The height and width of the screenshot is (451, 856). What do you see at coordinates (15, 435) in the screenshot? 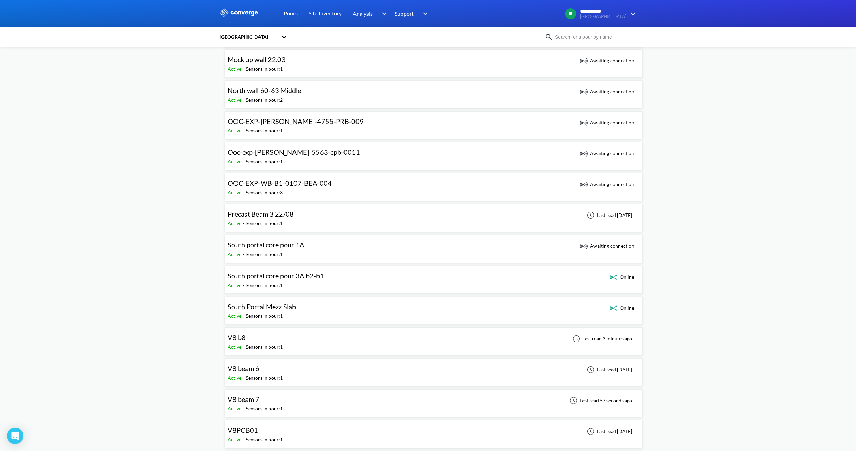
I see `div: Open Intercom Messenger` at bounding box center [15, 435].